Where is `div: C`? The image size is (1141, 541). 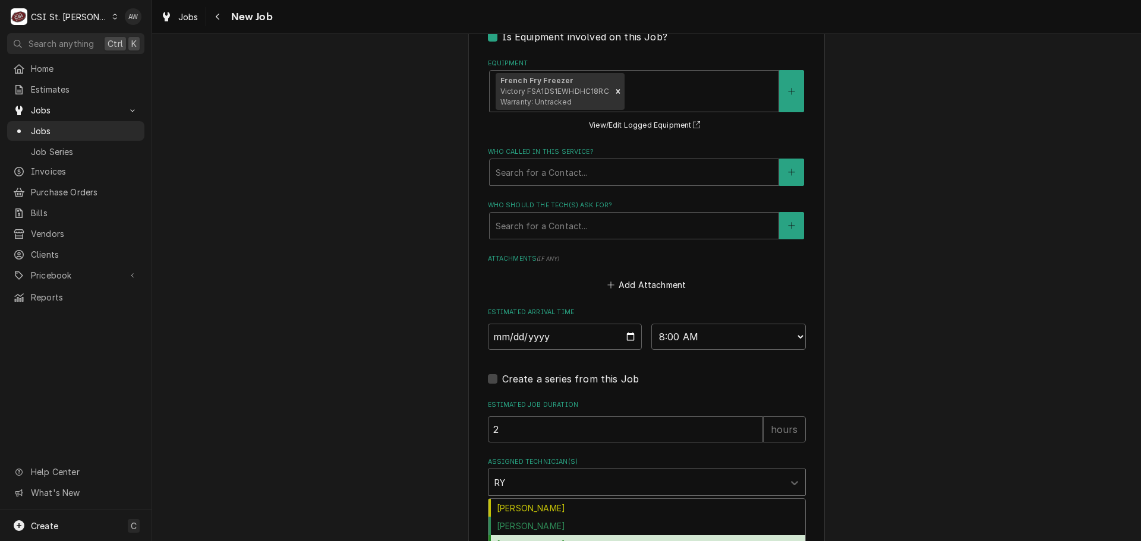 div: C is located at coordinates (19, 17).